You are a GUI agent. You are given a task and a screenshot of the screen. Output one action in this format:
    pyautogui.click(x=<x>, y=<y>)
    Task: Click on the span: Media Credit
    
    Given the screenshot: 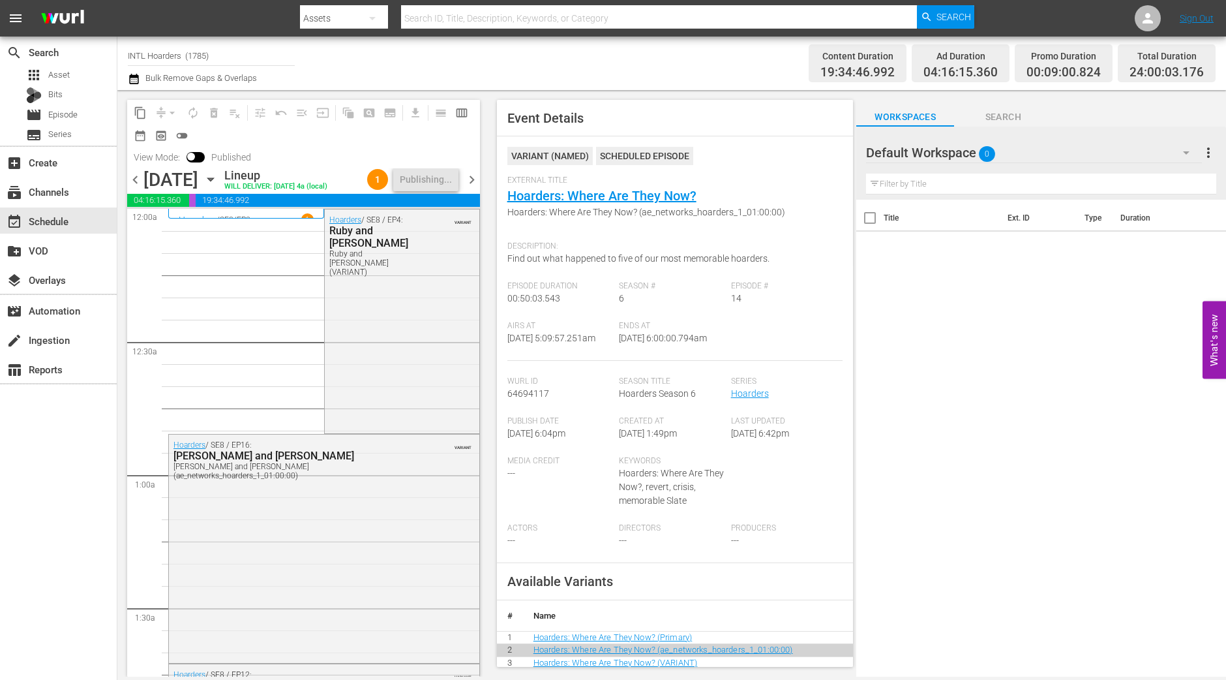 What is the action you would take?
    pyautogui.click(x=560, y=461)
    